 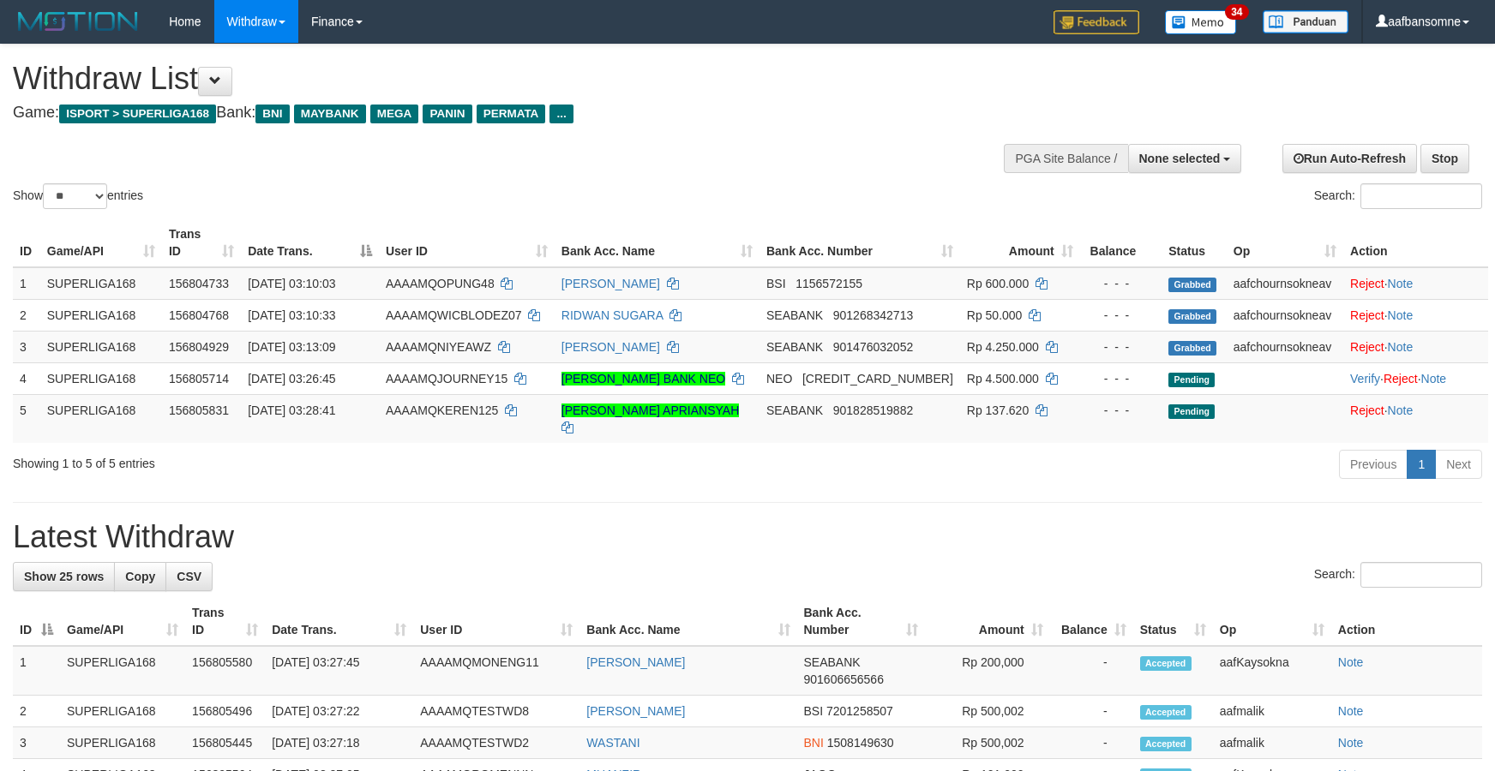 I want to click on span: Copy, so click(x=140, y=577).